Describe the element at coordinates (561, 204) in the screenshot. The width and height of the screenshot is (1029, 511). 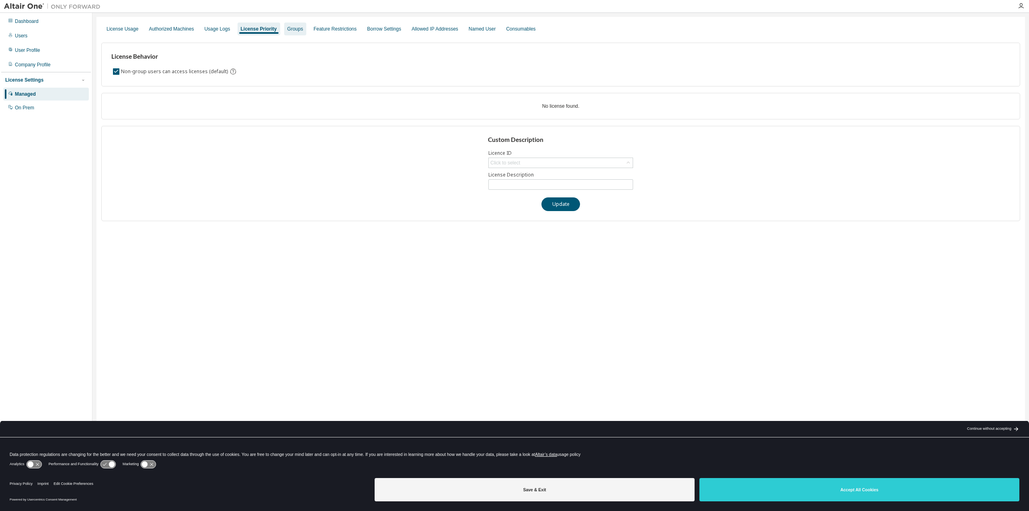
I see `button: Update` at that location.